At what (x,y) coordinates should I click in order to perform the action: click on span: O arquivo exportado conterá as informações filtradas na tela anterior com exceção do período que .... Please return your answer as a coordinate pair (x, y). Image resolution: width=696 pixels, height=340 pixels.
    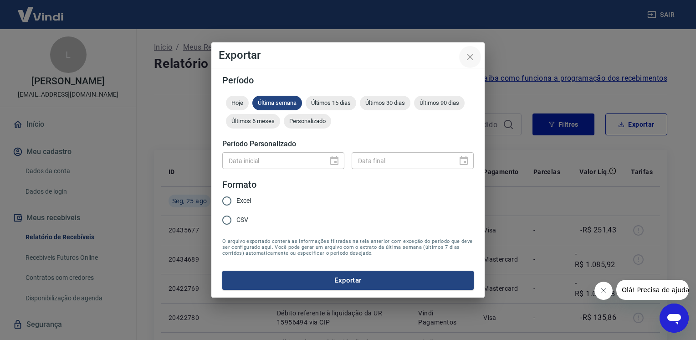
    Looking at the image, I should click on (348, 247).